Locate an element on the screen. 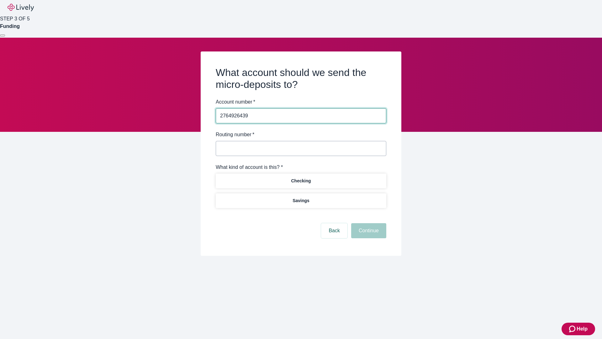 The image size is (602, 339). h2: What account should we send the micro-deposits to? is located at coordinates (301, 78).